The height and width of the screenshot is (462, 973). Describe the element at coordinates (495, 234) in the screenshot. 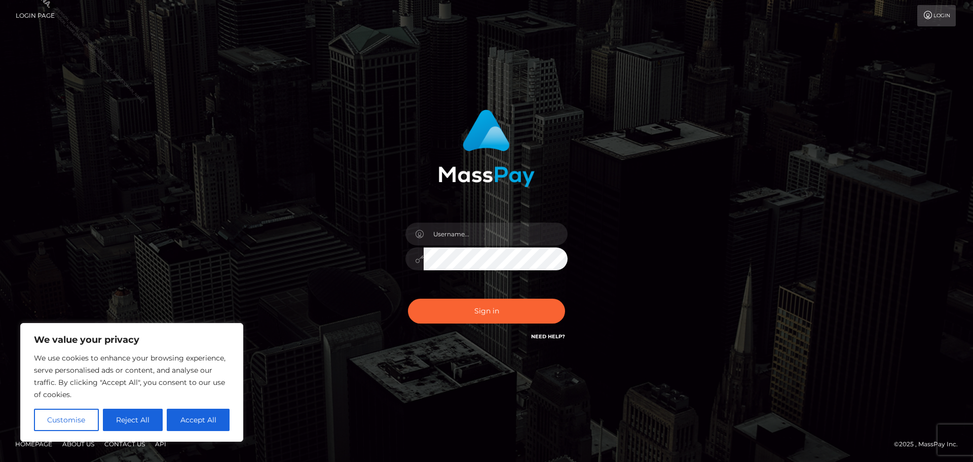

I see `input: Username...` at that location.